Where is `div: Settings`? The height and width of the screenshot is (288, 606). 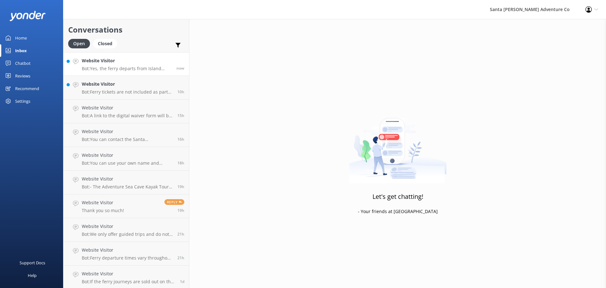 div: Settings is located at coordinates (23, 101).